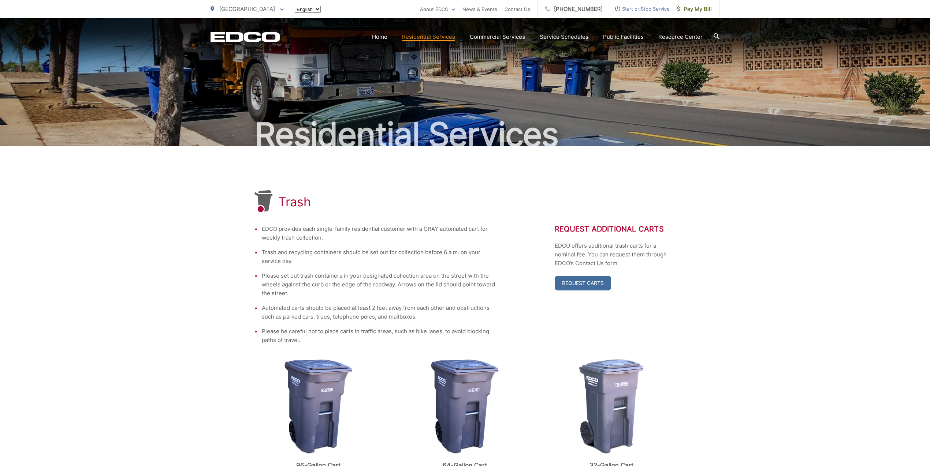 The width and height of the screenshot is (930, 466). Describe the element at coordinates (680, 37) in the screenshot. I see `a: Resource Center` at that location.